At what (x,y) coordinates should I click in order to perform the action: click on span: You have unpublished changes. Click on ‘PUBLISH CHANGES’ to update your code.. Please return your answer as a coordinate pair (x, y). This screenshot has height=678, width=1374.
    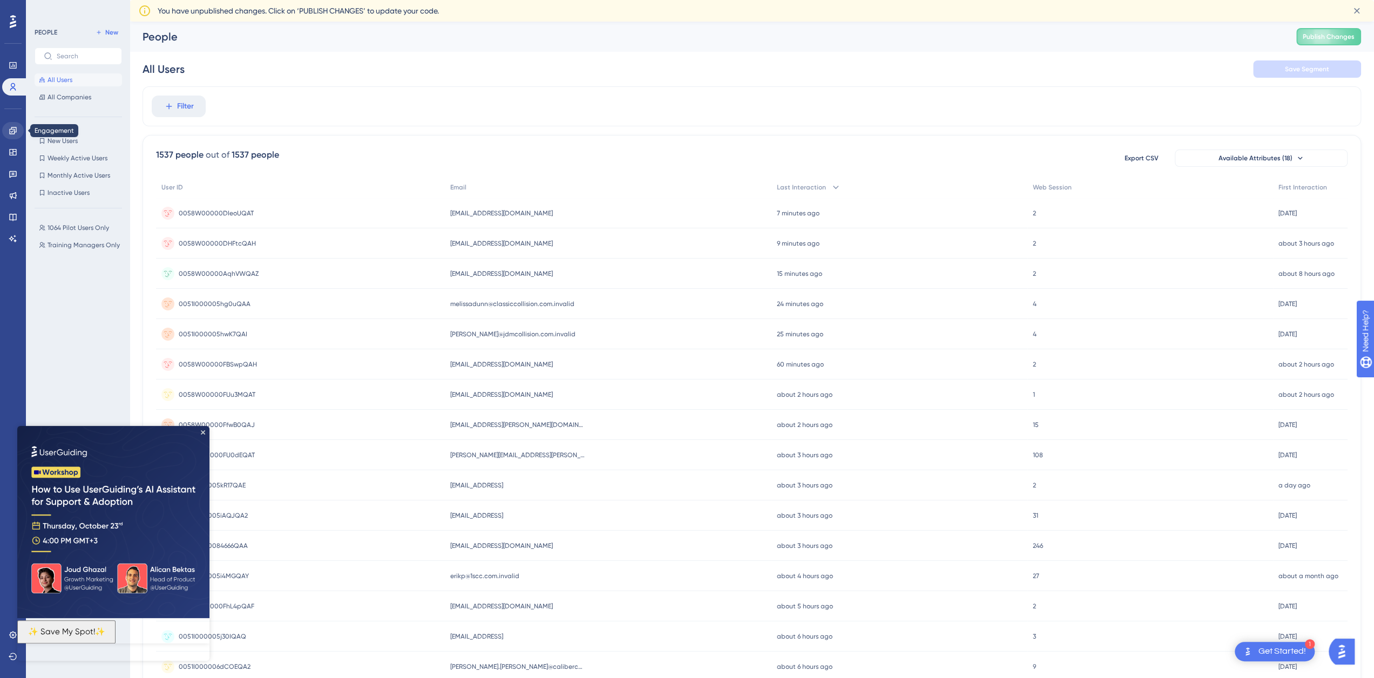
    Looking at the image, I should click on (298, 11).